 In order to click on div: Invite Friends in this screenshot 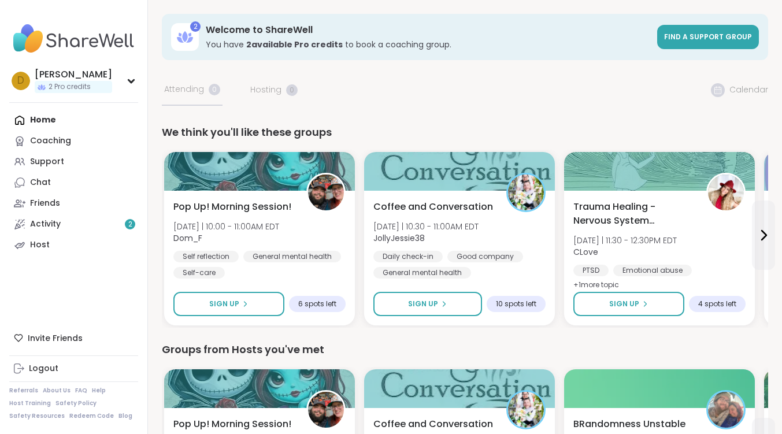, I will do `click(73, 338)`.